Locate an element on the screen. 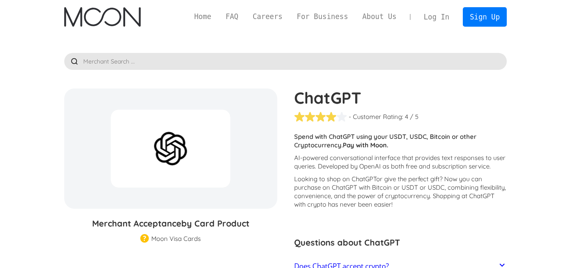  h3: Merchant Acceptance is located at coordinates (171, 223).